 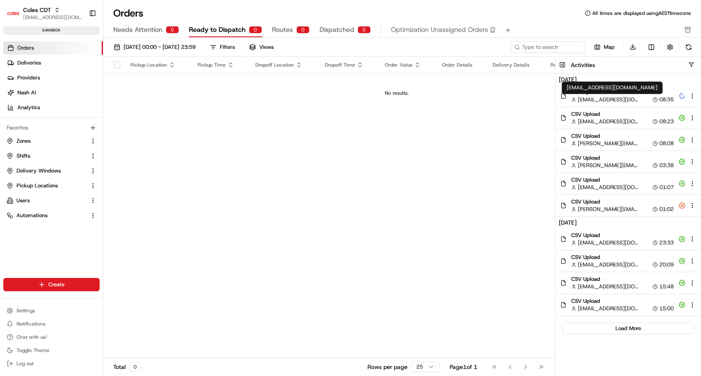 I want to click on a: Orders, so click(x=53, y=48).